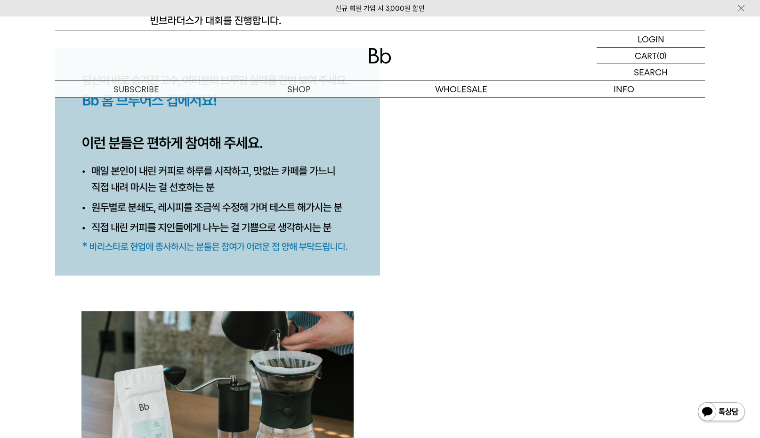 The width and height of the screenshot is (760, 438). Describe the element at coordinates (461, 89) in the screenshot. I see `p: WHOLESALE` at that location.